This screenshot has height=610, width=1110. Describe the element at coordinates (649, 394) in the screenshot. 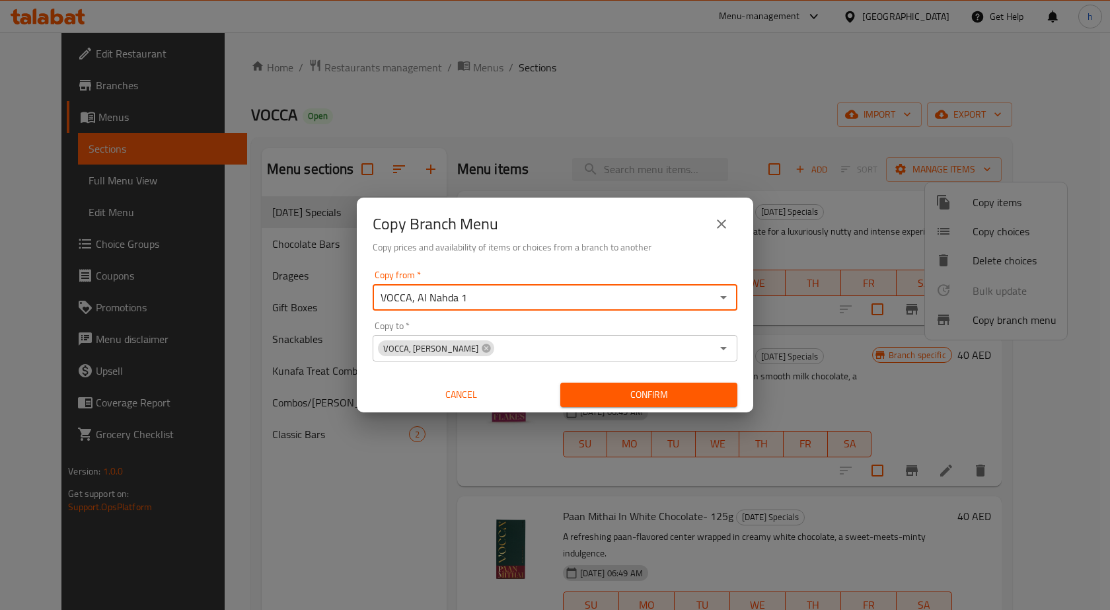

I see `span: Confirm` at that location.